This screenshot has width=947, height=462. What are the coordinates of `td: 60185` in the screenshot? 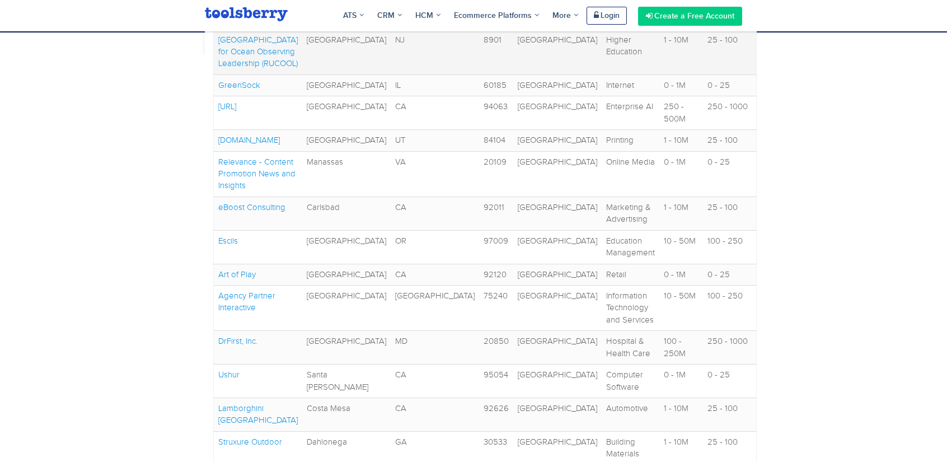 It's located at (496, 85).